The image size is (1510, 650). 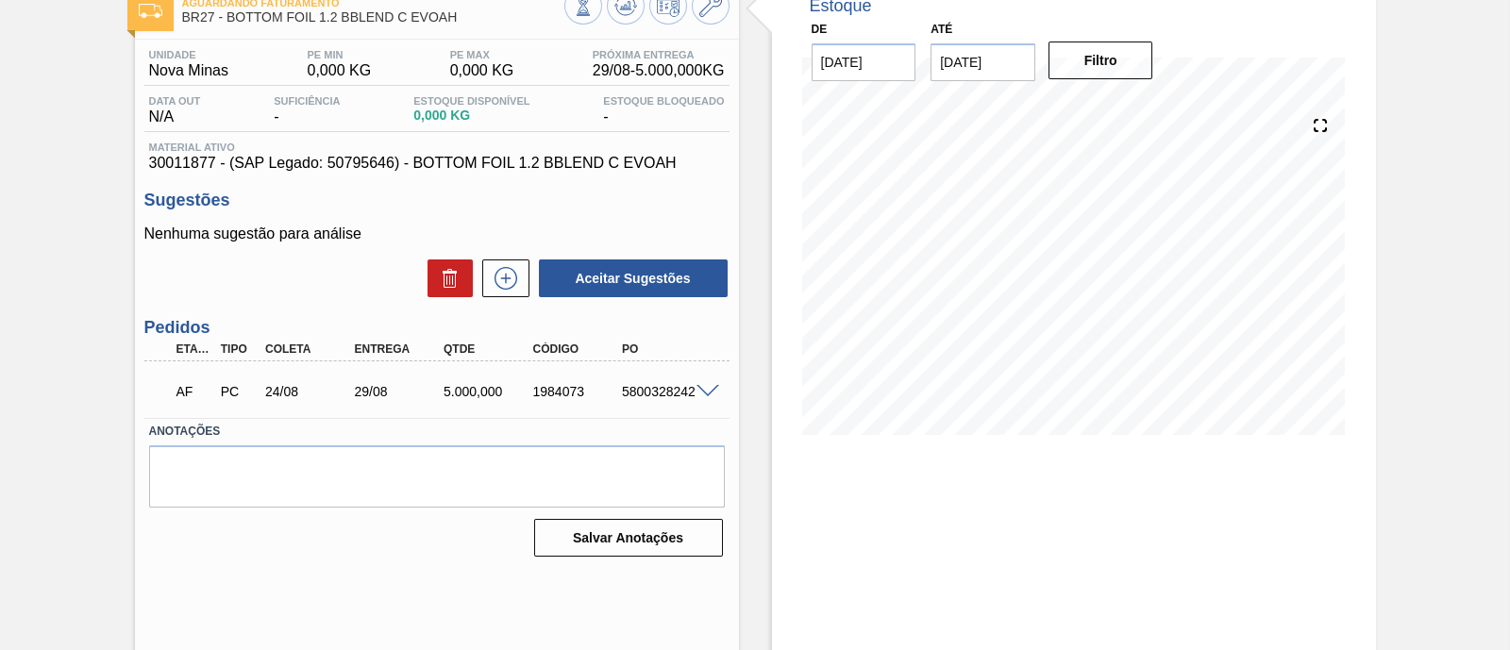 What do you see at coordinates (310, 349) in the screenshot?
I see `div: Coleta` at bounding box center [310, 349].